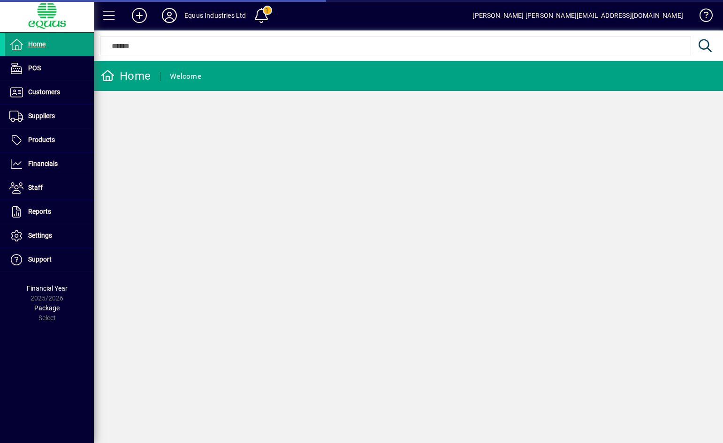 The image size is (723, 443). What do you see at coordinates (41, 140) in the screenshot?
I see `span: Products` at bounding box center [41, 140].